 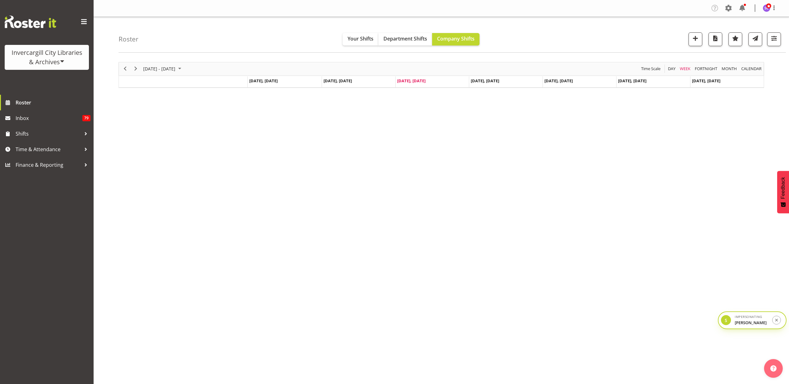 I want to click on div: previous period, so click(x=125, y=69).